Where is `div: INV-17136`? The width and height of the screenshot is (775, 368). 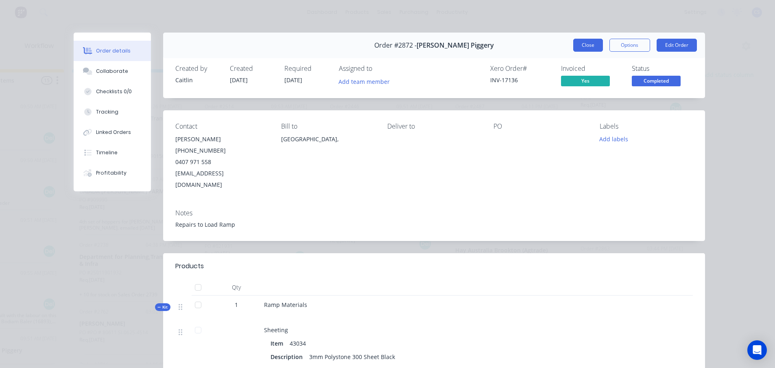
div: INV-17136 is located at coordinates (520, 80).